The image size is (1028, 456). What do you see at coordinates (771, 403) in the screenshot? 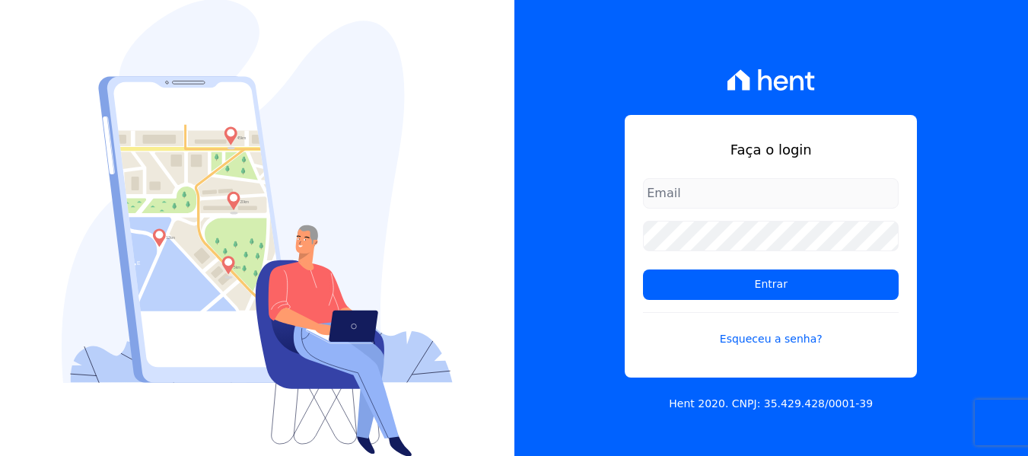
I see `p: Hent 2020. CNPJ: 35.429.428/0001-39` at bounding box center [771, 403].